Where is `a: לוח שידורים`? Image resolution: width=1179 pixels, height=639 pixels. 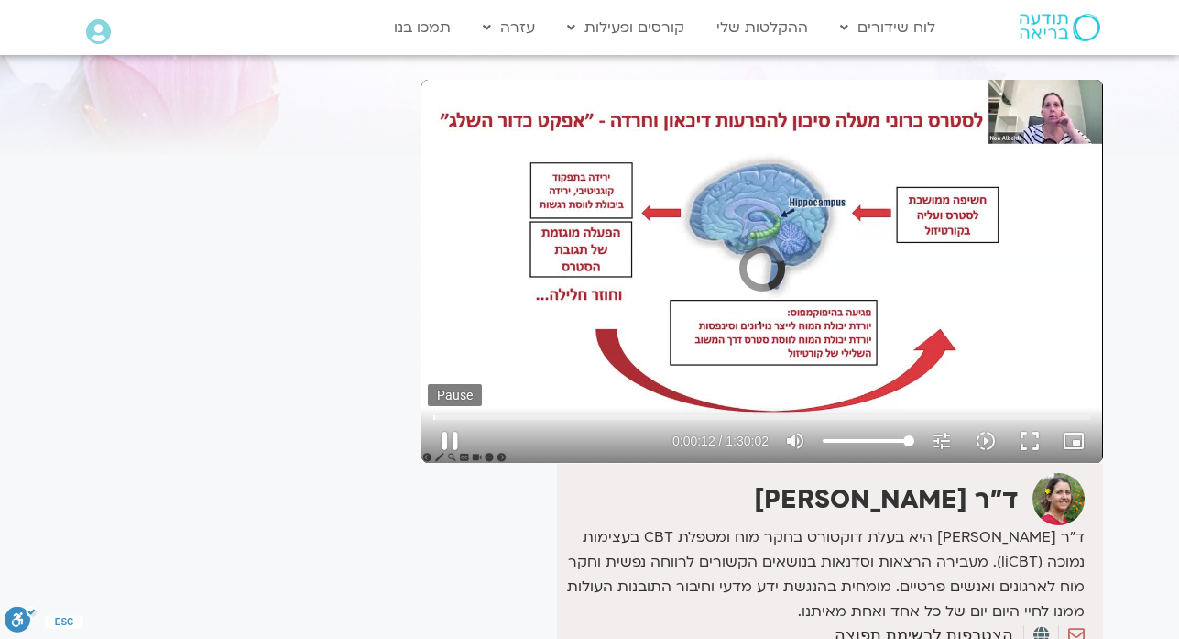 a: לוח שידורים is located at coordinates (888, 27).